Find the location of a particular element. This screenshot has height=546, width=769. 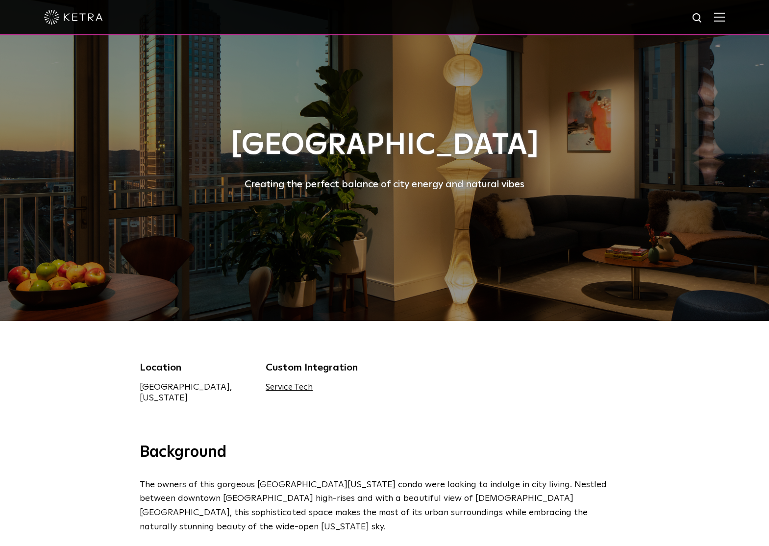

div: Creating the perfect balance of city energy and natural vibes is located at coordinates (385, 184).